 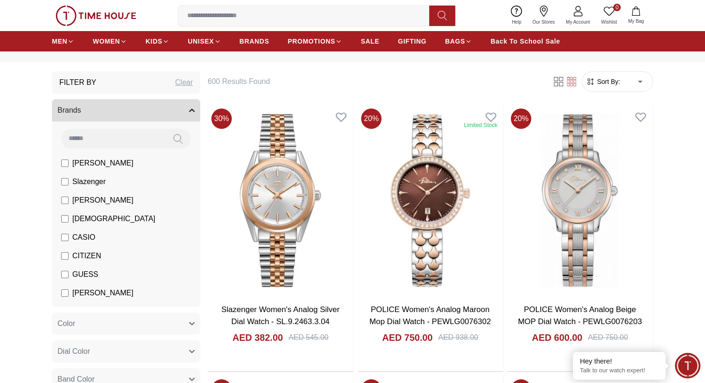 What do you see at coordinates (254, 41) in the screenshot?
I see `span: BRANDS` at bounding box center [254, 41].